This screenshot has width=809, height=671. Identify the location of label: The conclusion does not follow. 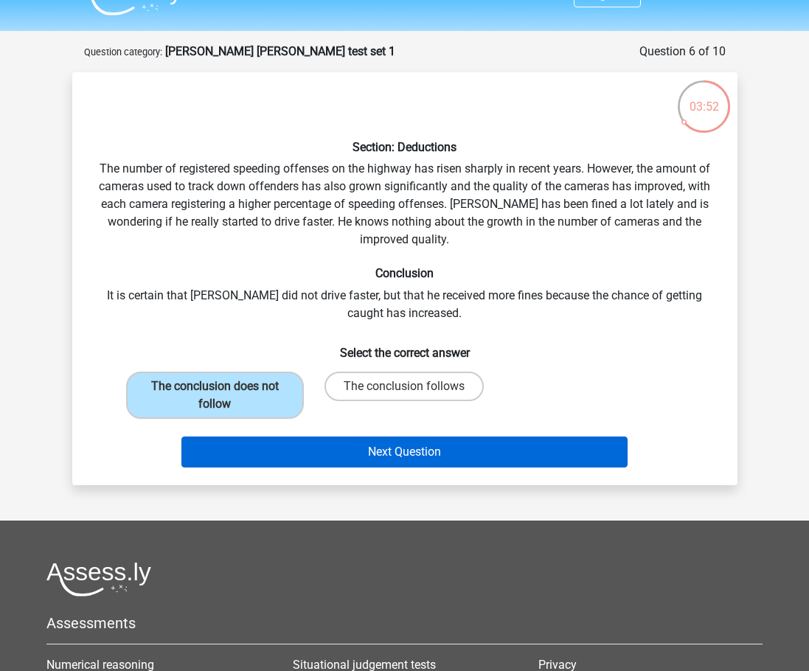
(215, 395).